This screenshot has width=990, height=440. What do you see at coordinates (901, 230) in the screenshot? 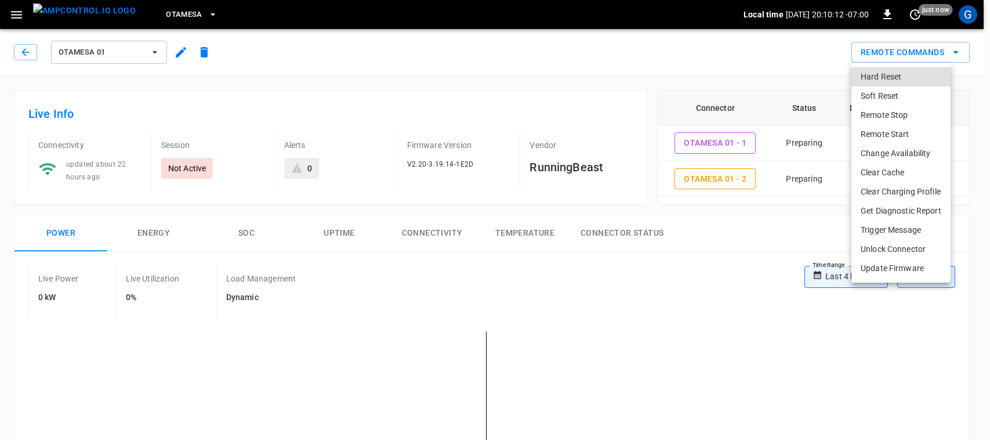
I see `li: Trigger Message` at bounding box center [901, 230].